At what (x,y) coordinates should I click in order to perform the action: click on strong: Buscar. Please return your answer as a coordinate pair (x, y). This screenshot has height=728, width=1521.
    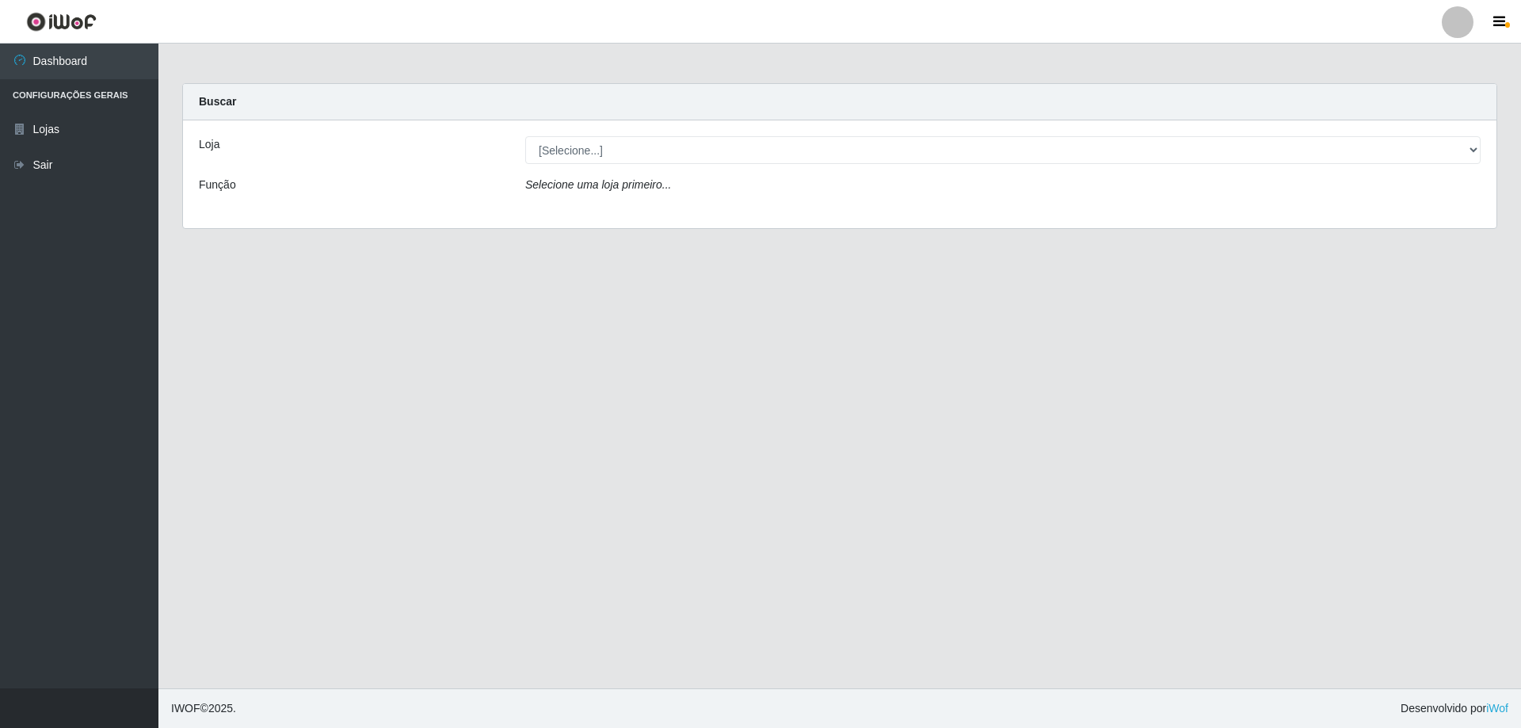
    Looking at the image, I should click on (217, 101).